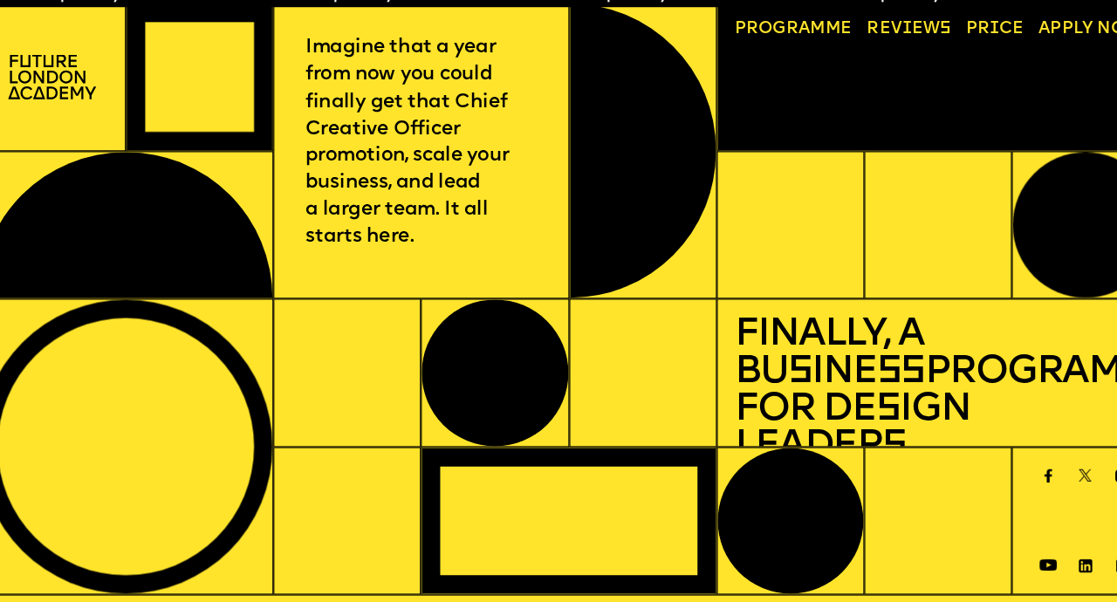  What do you see at coordinates (946, 44) in the screenshot?
I see `a: Price` at bounding box center [946, 44].